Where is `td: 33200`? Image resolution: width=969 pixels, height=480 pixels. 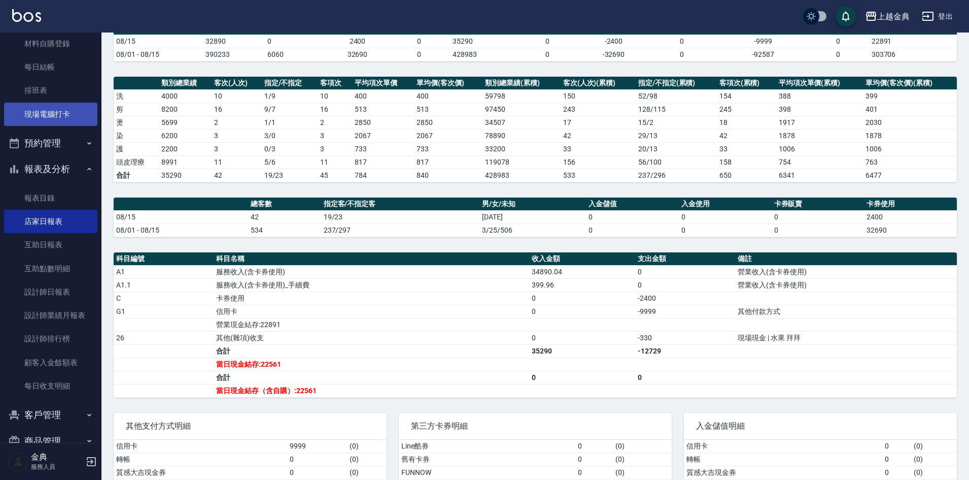
td: 33200 is located at coordinates (521, 149).